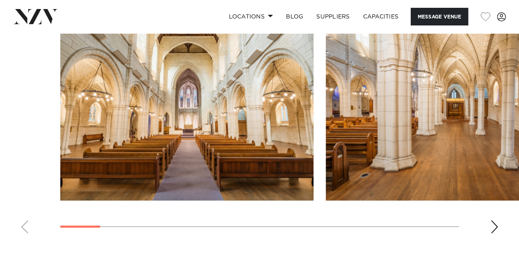  What do you see at coordinates (35, 16) in the screenshot?
I see `img: nzv-logo.png` at bounding box center [35, 16].